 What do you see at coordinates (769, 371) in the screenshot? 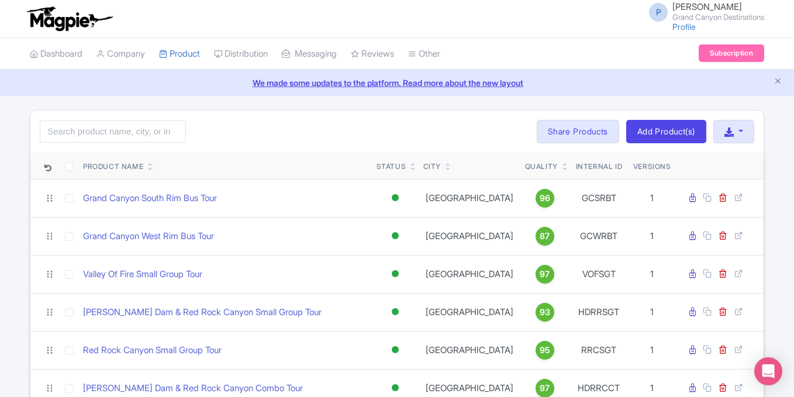
I see `div: Open Intercom Messenger` at bounding box center [769, 371].